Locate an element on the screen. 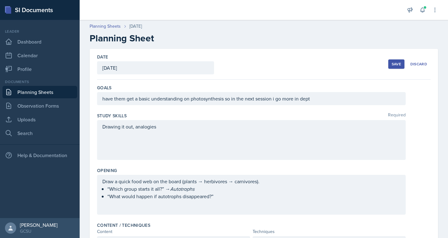  a: Search is located at coordinates (40, 133).